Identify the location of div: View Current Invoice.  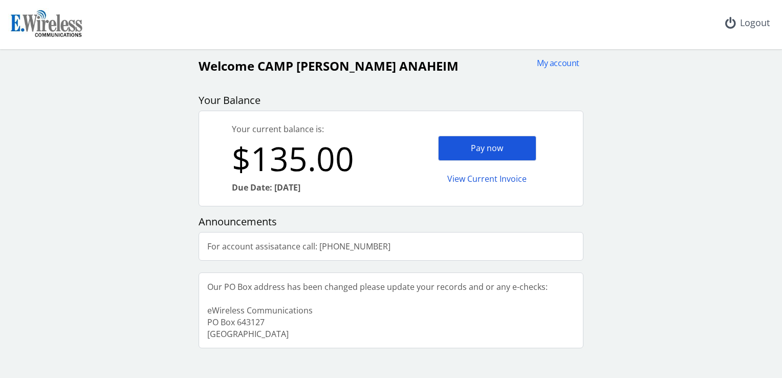
(487, 179).